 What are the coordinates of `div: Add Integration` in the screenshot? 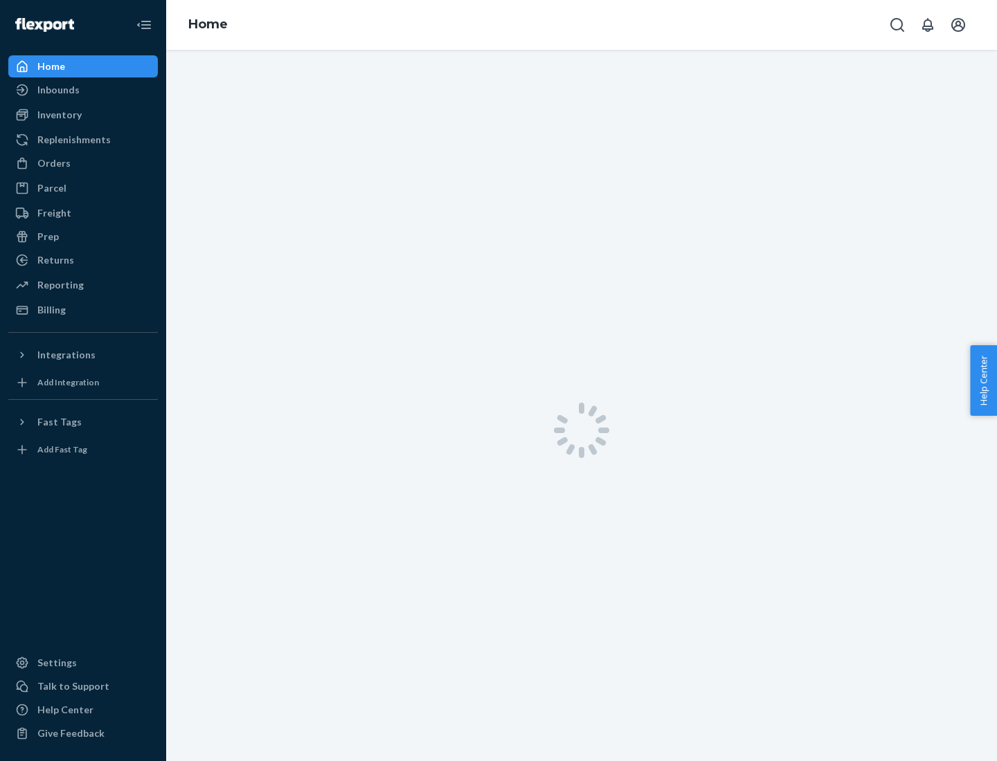 It's located at (68, 382).